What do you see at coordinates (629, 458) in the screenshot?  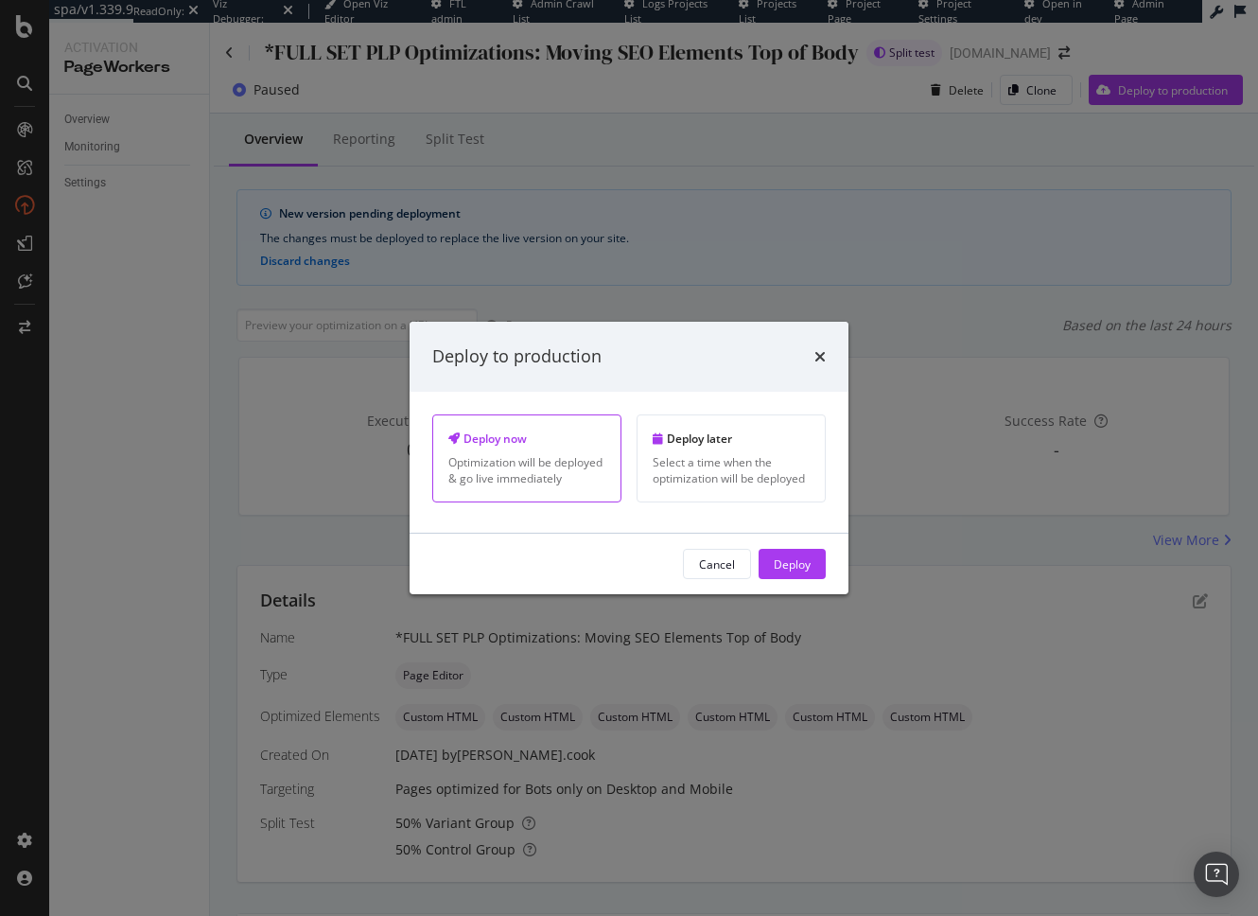 I see `div: modal` at bounding box center [629, 458].